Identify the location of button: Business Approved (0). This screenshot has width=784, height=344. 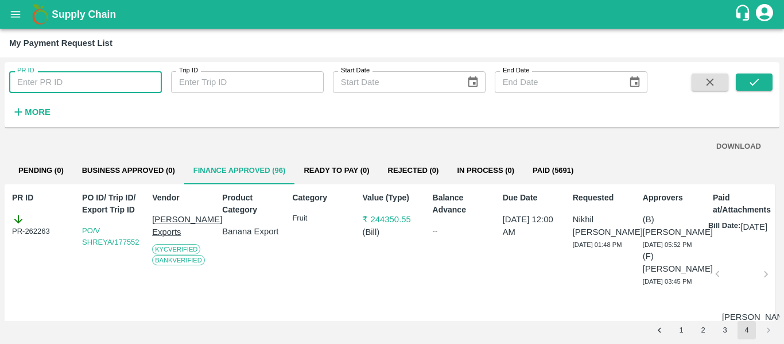
(129, 170).